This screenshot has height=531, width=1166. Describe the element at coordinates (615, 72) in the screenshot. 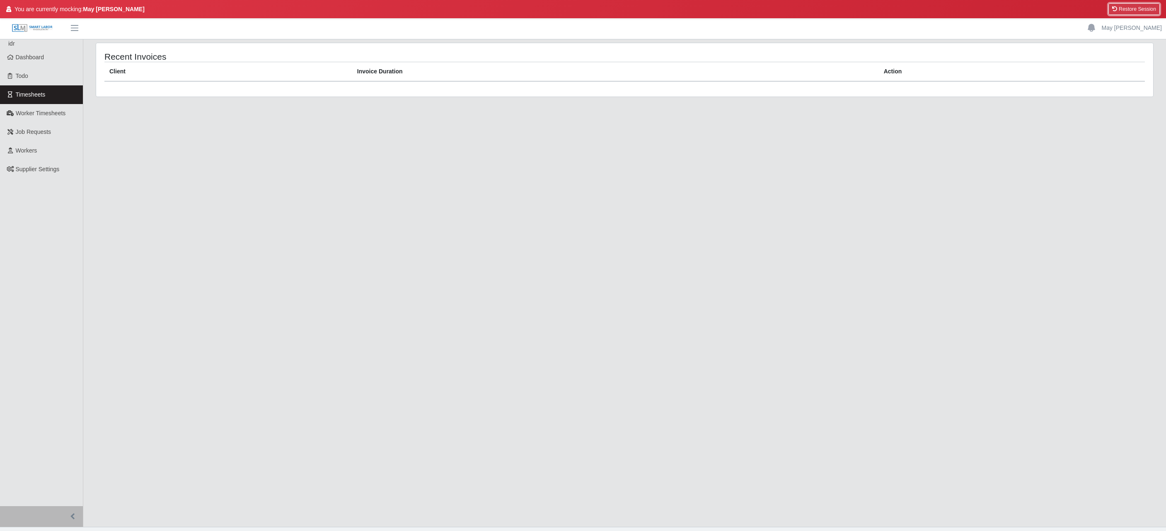

I see `th: Invoice Duration` at that location.